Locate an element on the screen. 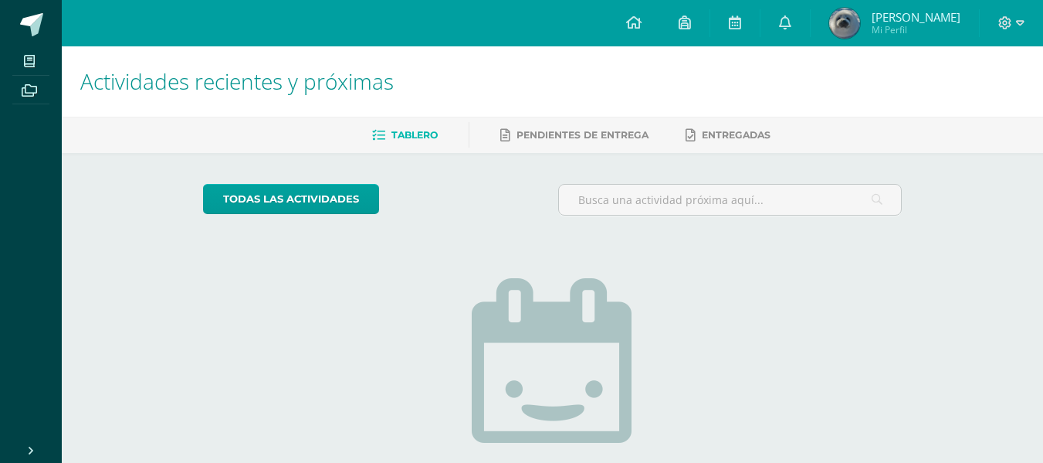 Image resolution: width=1043 pixels, height=463 pixels. span: Mi Perfil is located at coordinates (916, 29).